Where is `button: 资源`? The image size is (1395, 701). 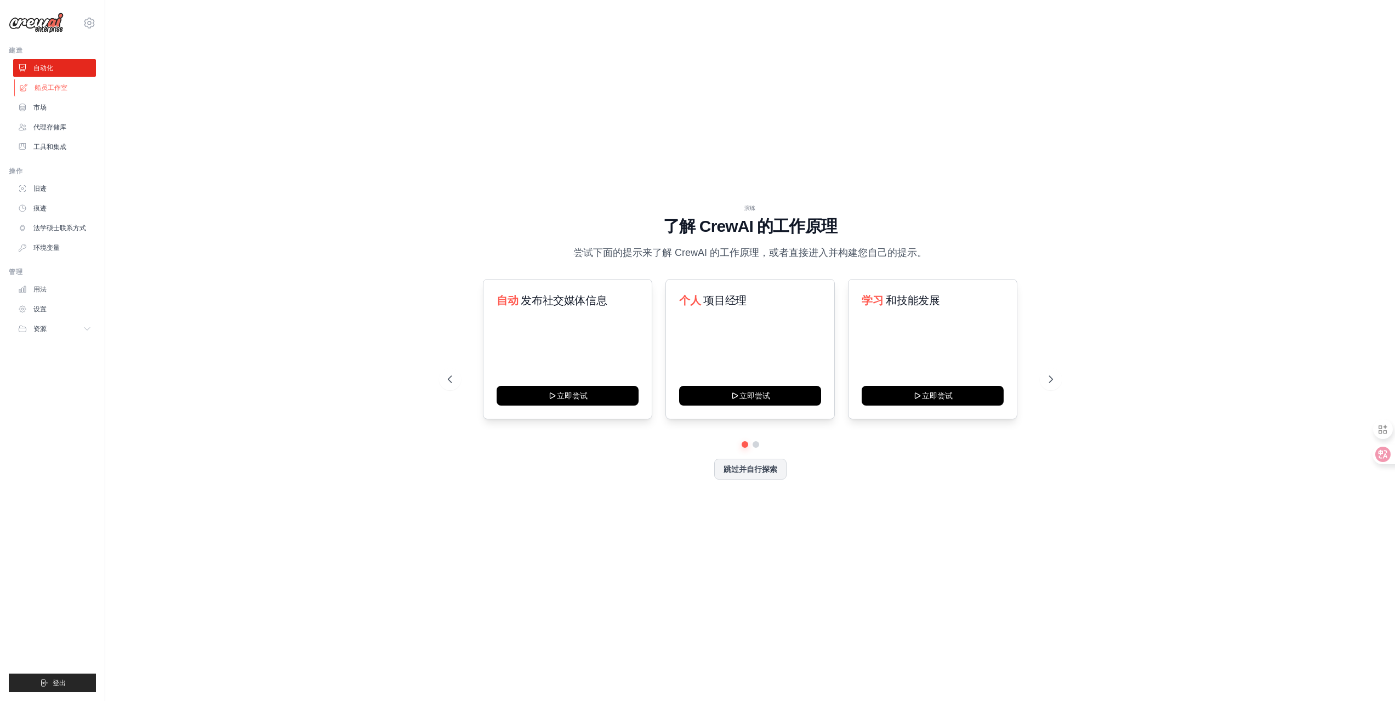
button: 资源 is located at coordinates (54, 329).